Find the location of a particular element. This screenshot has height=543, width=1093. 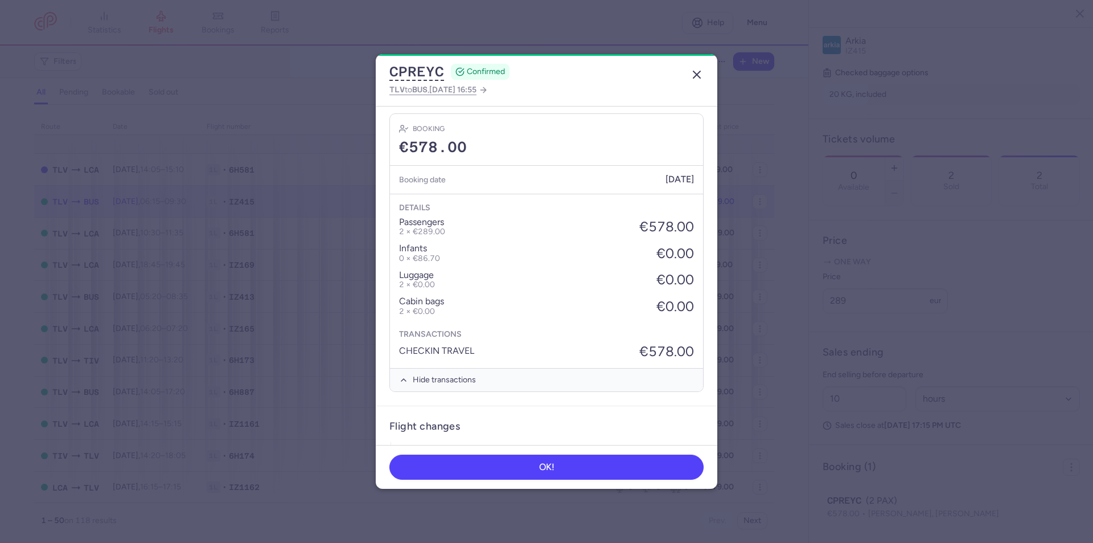

button: CPREYC is located at coordinates (417, 72).